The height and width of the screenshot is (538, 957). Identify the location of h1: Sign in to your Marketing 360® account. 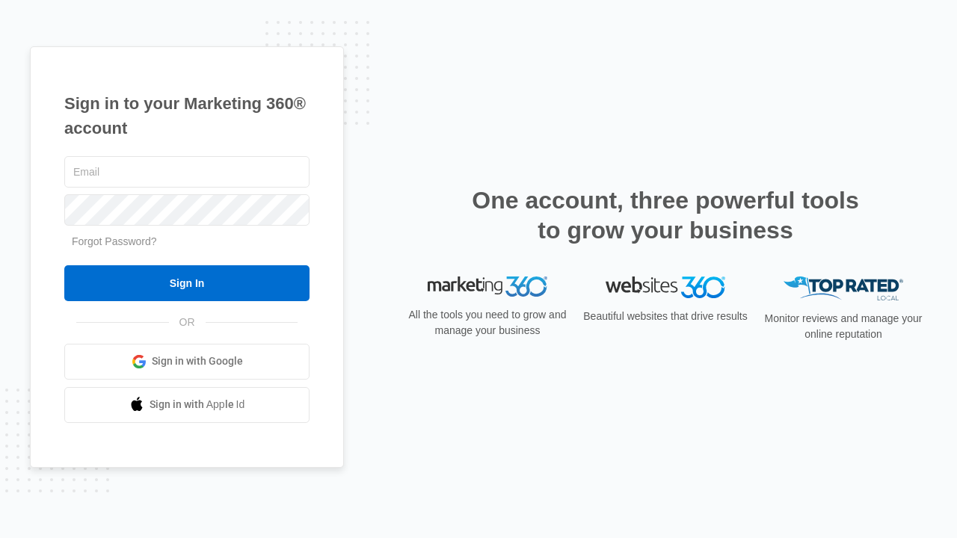
(187, 116).